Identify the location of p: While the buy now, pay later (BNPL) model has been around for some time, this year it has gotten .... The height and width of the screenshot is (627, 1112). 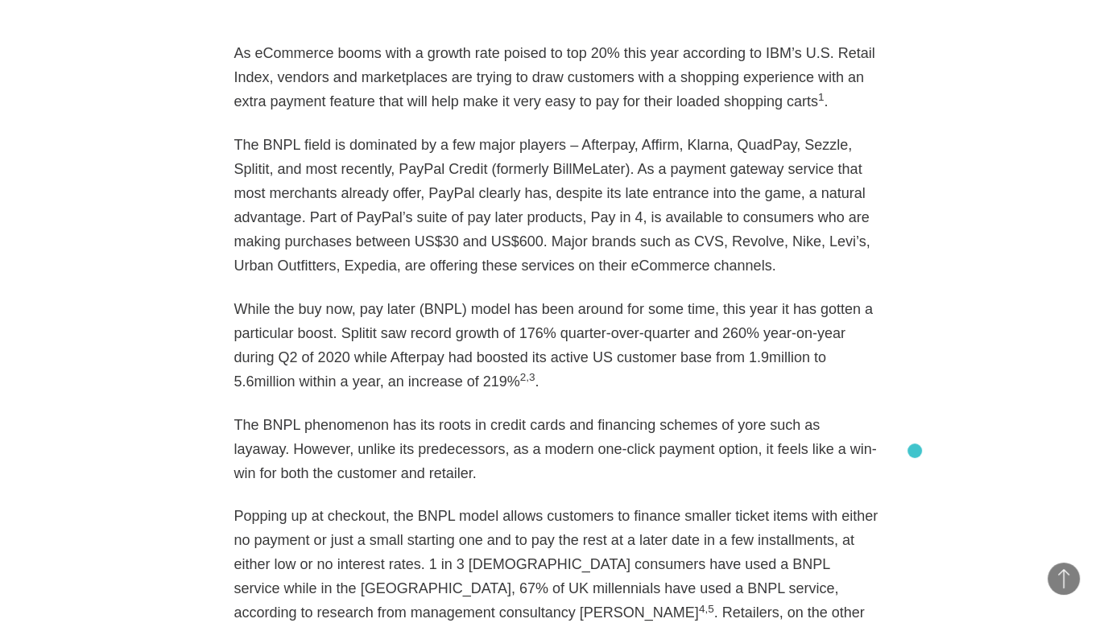
(556, 345).